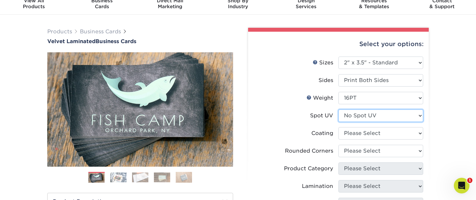 The image size is (476, 200). I want to click on div: Lamination, so click(318, 186).